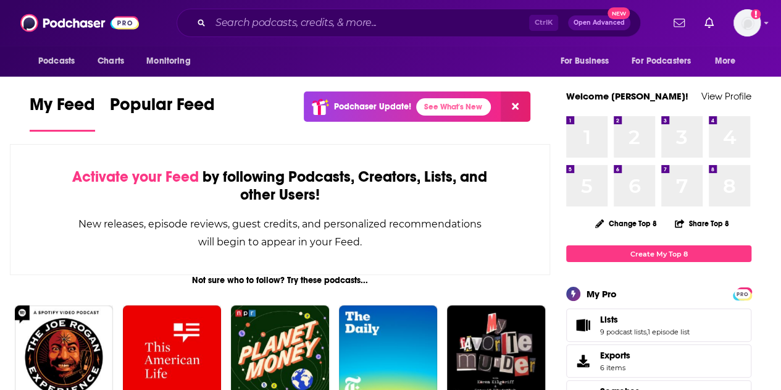 This screenshot has height=390, width=781. I want to click on button: Show profile menu, so click(747, 23).